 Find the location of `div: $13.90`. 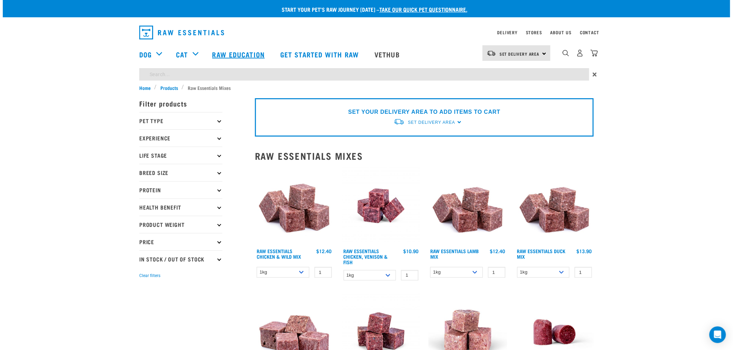

div: $13.90 is located at coordinates (584, 251).